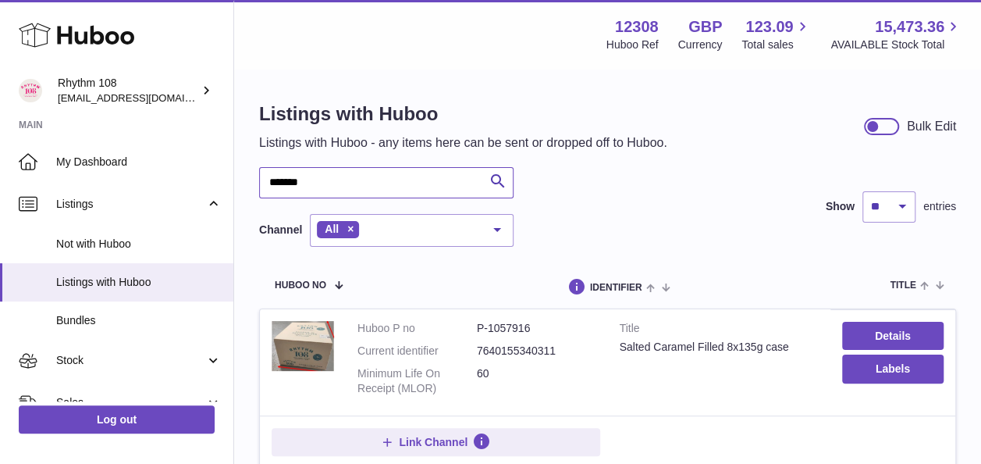 The height and width of the screenshot is (464, 981). What do you see at coordinates (940, 206) in the screenshot?
I see `span: entries` at bounding box center [940, 206].